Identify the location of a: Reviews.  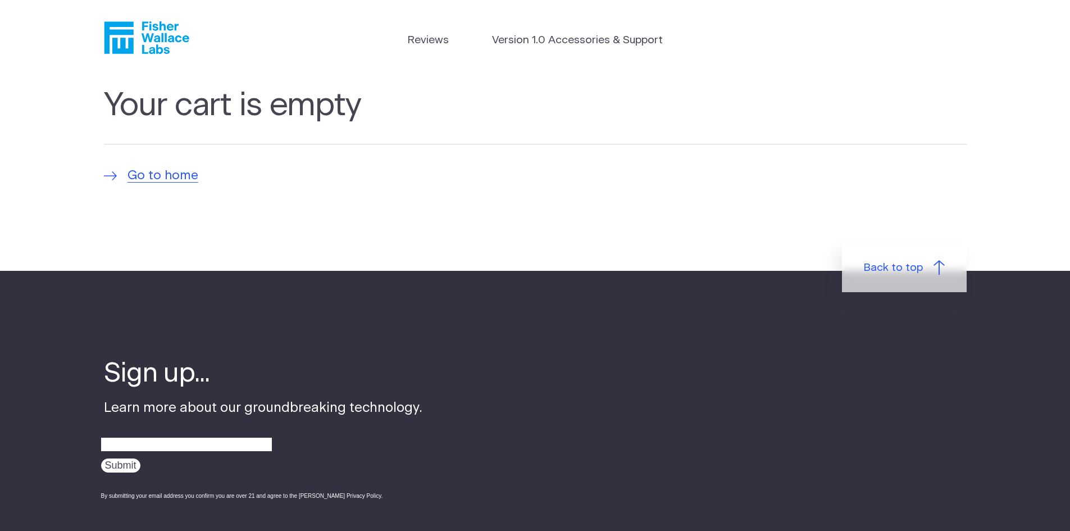
(428, 40).